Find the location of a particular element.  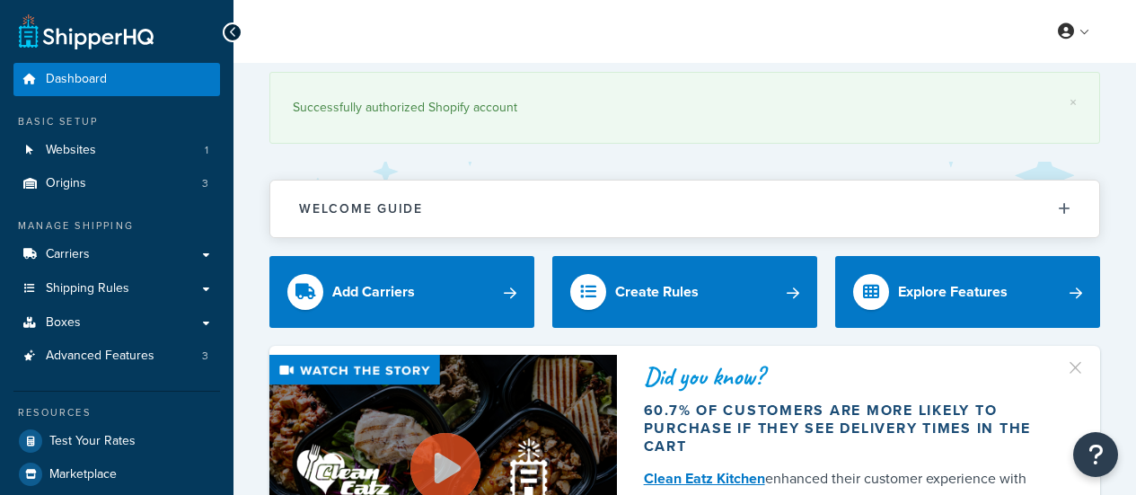

span: Test Your Rates is located at coordinates (92, 441).